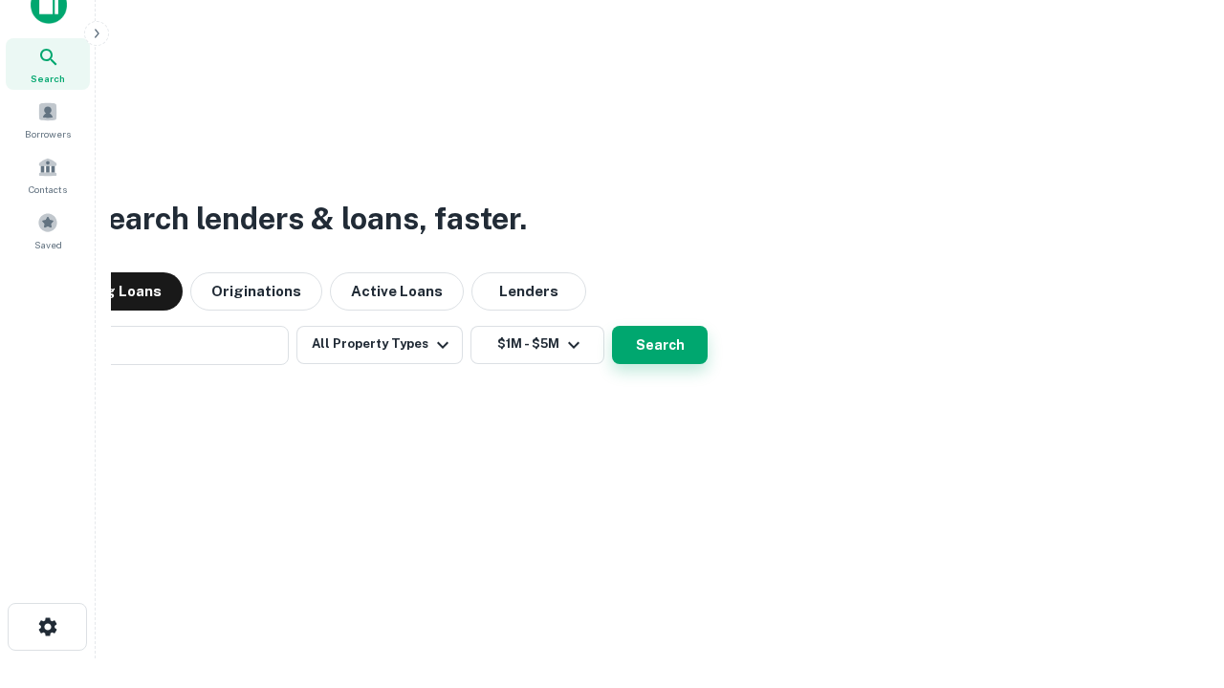 The image size is (1224, 688). I want to click on a: Search, so click(48, 64).